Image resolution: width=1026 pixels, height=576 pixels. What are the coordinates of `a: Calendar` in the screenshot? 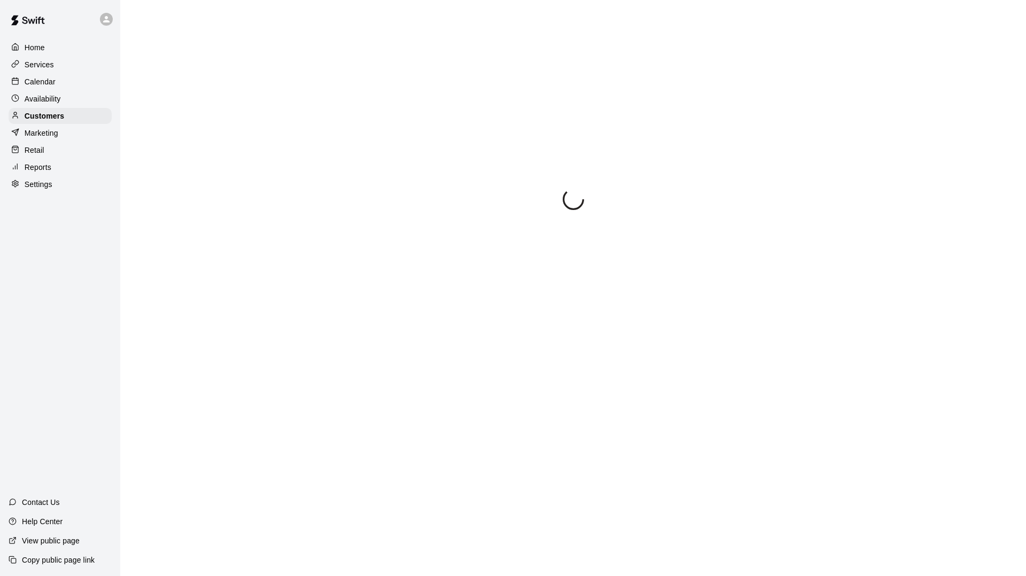 It's located at (60, 82).